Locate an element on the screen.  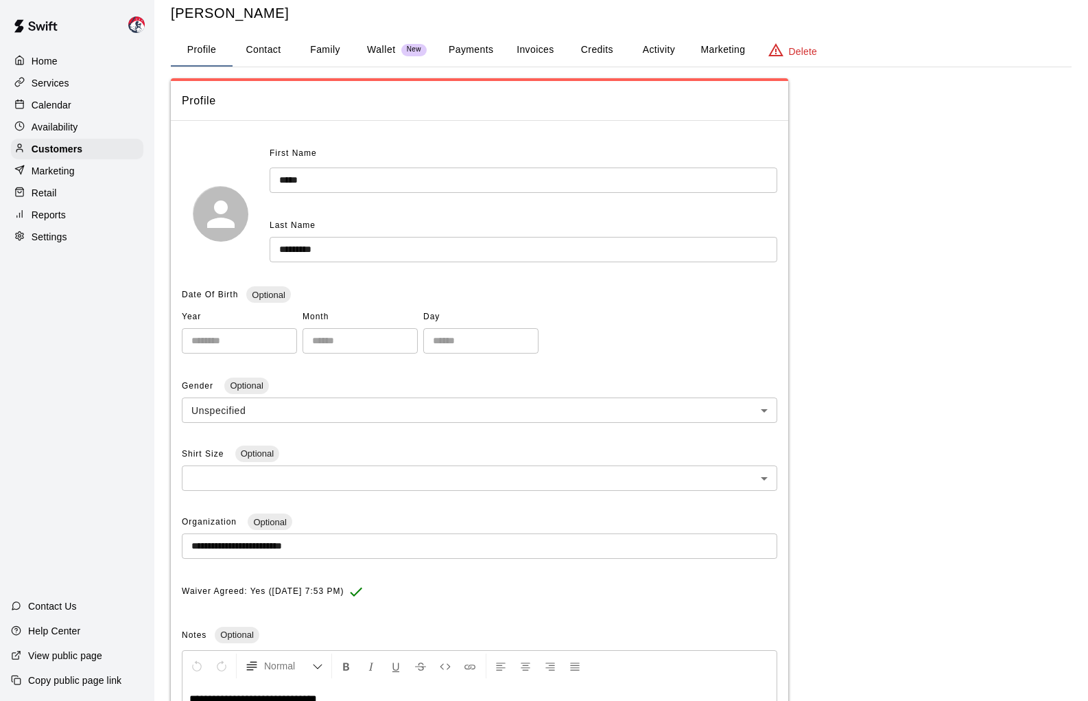
p: Calendar is located at coordinates (51, 105).